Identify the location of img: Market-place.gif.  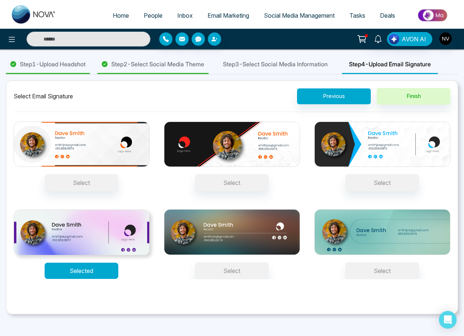
(433, 15).